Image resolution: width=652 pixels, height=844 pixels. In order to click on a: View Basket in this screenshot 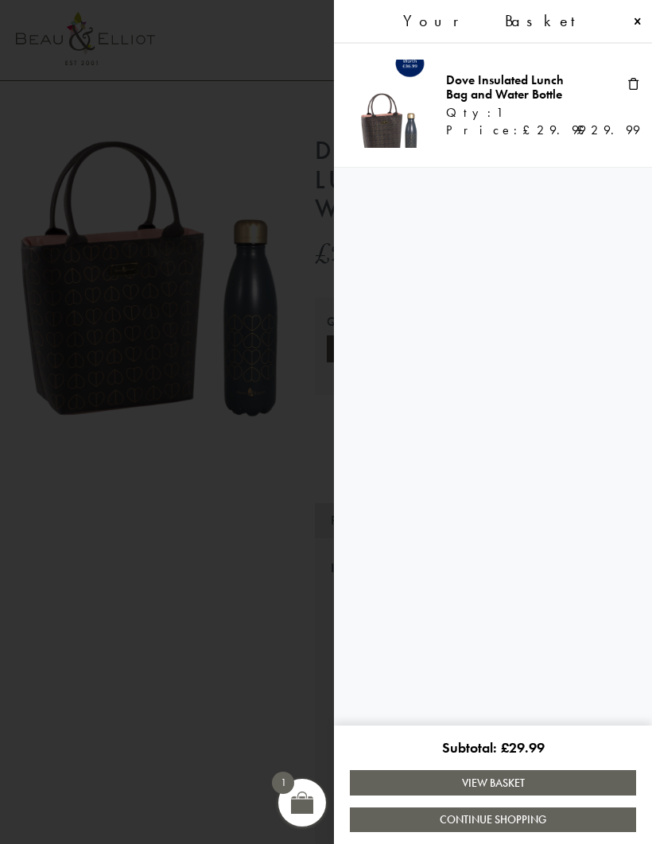, I will do `click(493, 782)`.